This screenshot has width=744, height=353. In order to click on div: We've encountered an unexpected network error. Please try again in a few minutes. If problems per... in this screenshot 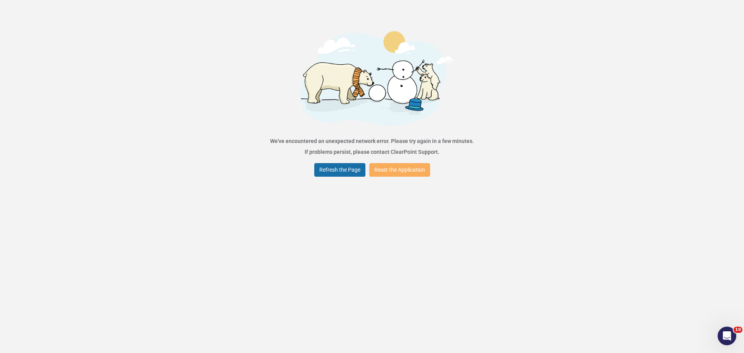, I will do `click(372, 147)`.